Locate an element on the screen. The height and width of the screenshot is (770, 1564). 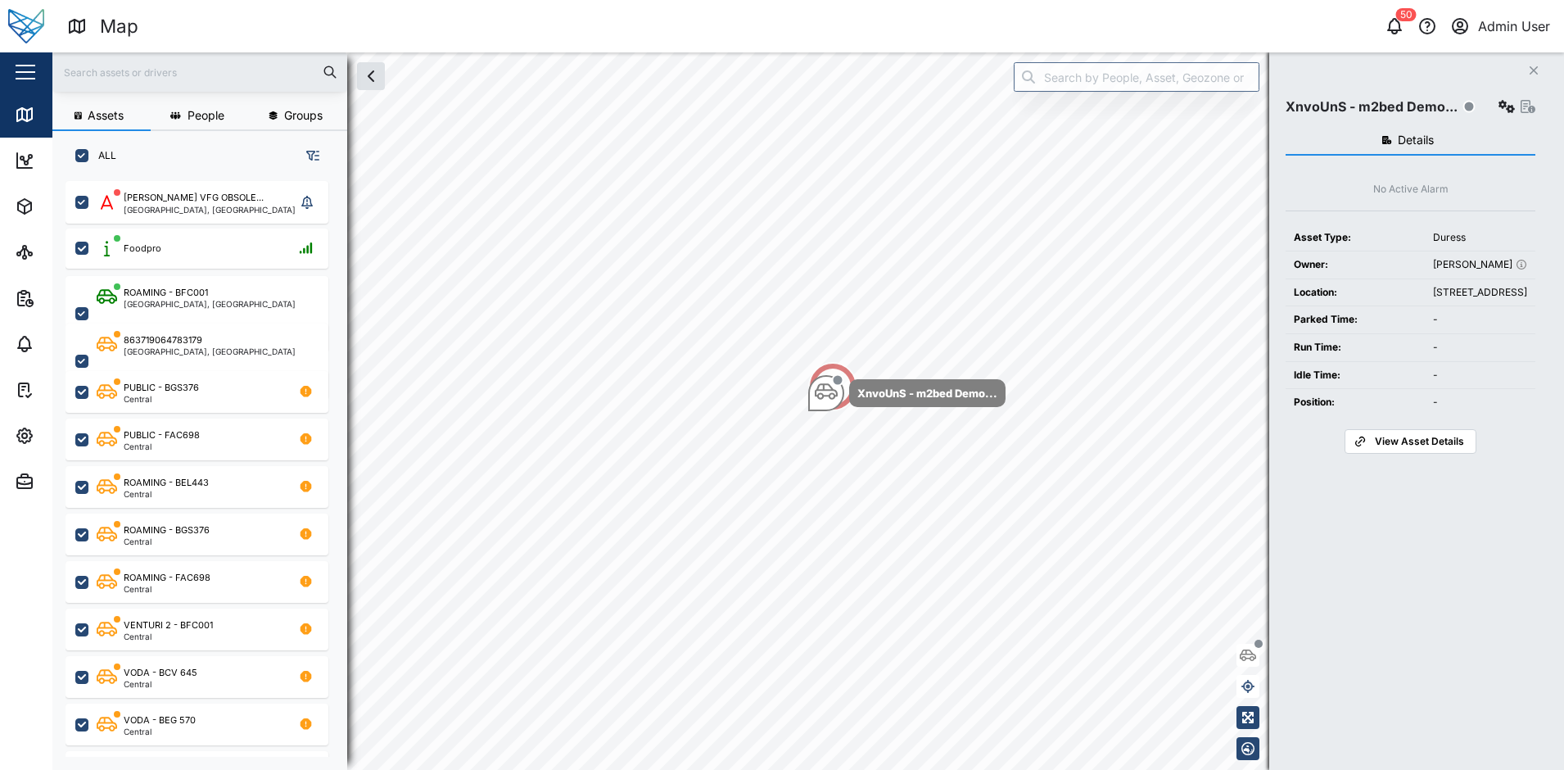
div: Idle Time: is located at coordinates (1356, 375).